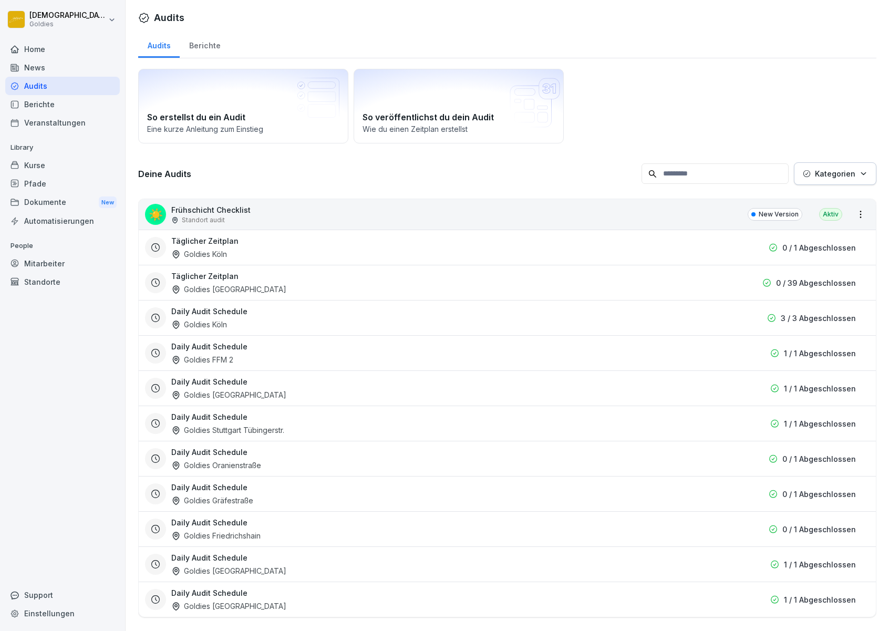 Image resolution: width=889 pixels, height=631 pixels. What do you see at coordinates (63, 613) in the screenshot?
I see `a: Einstellungen` at bounding box center [63, 613].